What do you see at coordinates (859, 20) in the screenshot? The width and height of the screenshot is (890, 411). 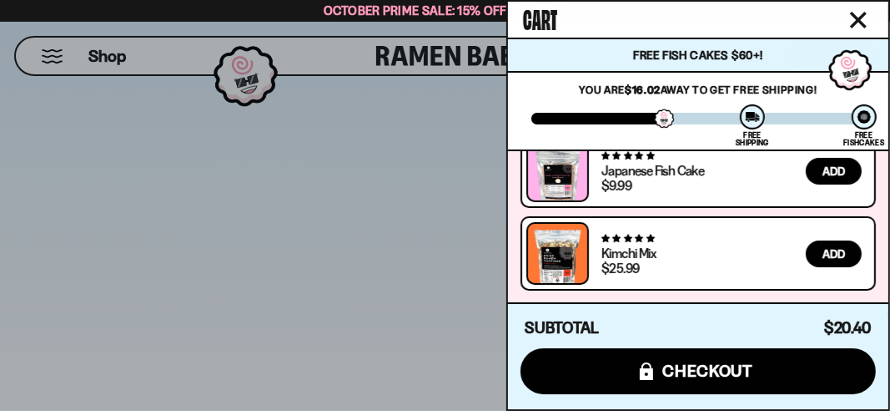 I see `button: Close cart` at bounding box center [859, 20].